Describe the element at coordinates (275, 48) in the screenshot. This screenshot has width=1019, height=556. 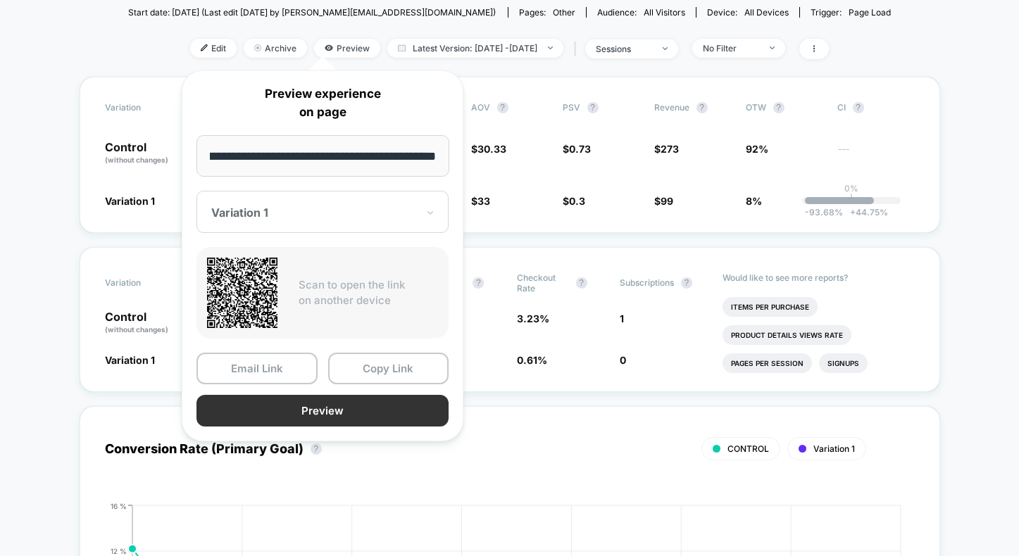
I see `span: Archive` at that location.